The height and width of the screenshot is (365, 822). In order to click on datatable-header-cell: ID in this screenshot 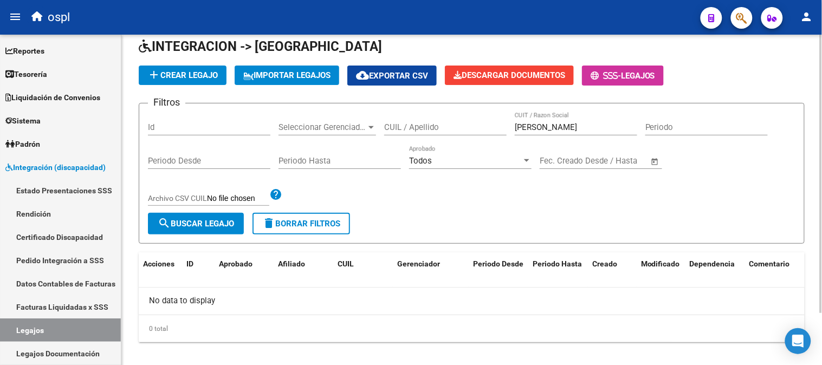, I will do `click(198, 270)`.